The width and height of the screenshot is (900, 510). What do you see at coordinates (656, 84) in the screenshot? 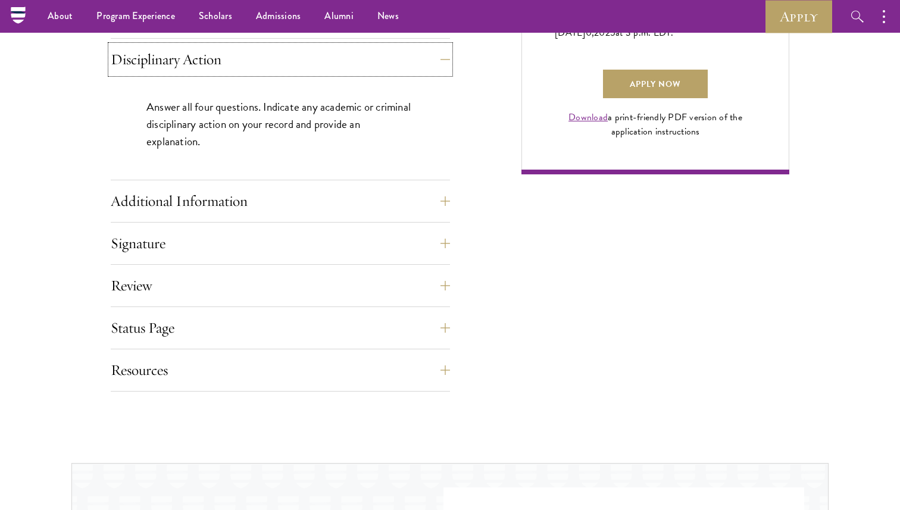
I see `a: Apply Now` at bounding box center [656, 84].